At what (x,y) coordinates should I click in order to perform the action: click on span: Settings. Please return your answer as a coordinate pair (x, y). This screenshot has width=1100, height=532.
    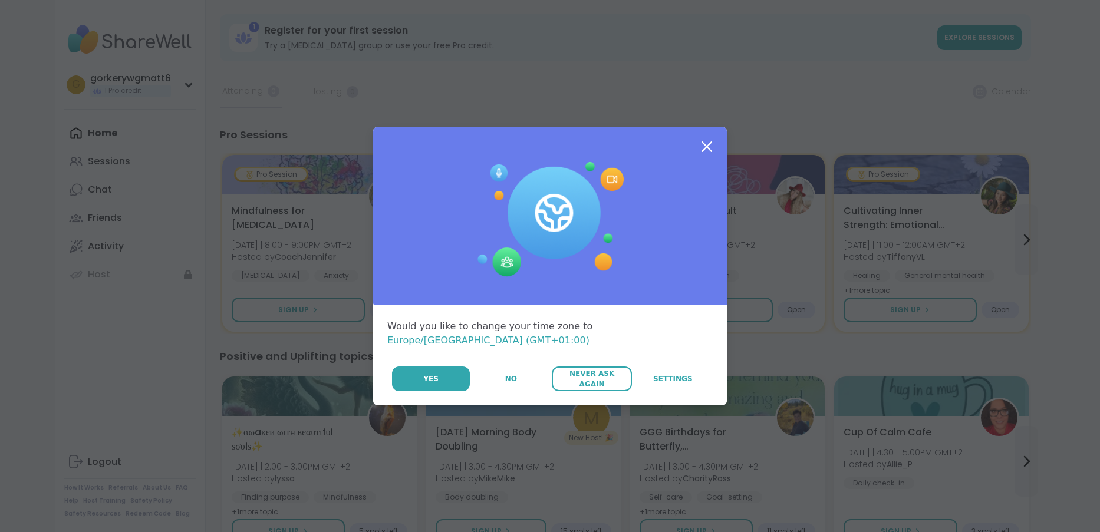
    Looking at the image, I should click on (673, 379).